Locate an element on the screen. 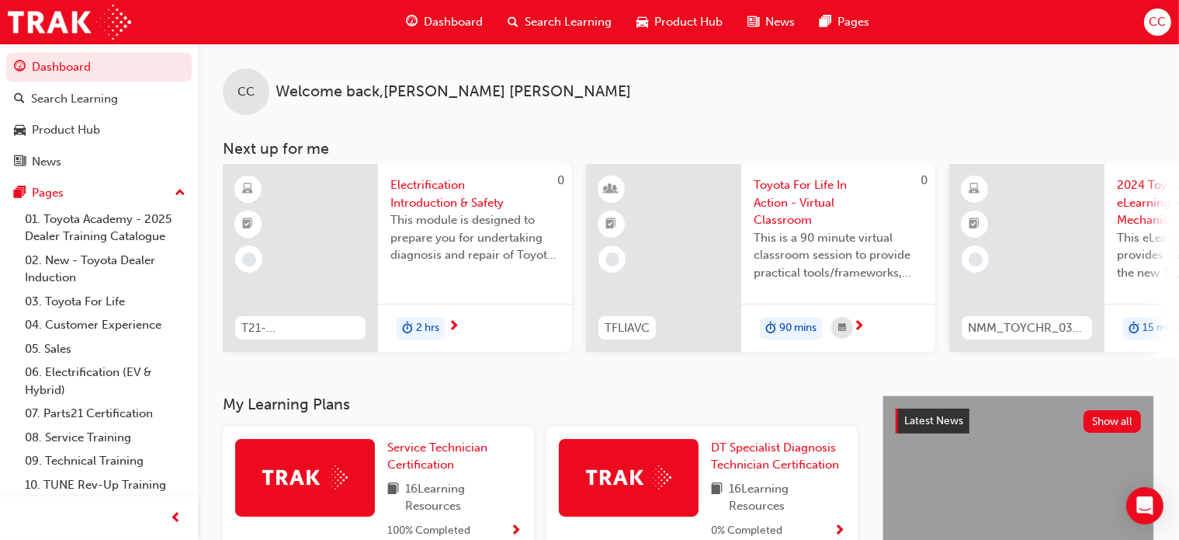 This screenshot has height=540, width=1179. a: 09. Technical Training is located at coordinates (105, 460).